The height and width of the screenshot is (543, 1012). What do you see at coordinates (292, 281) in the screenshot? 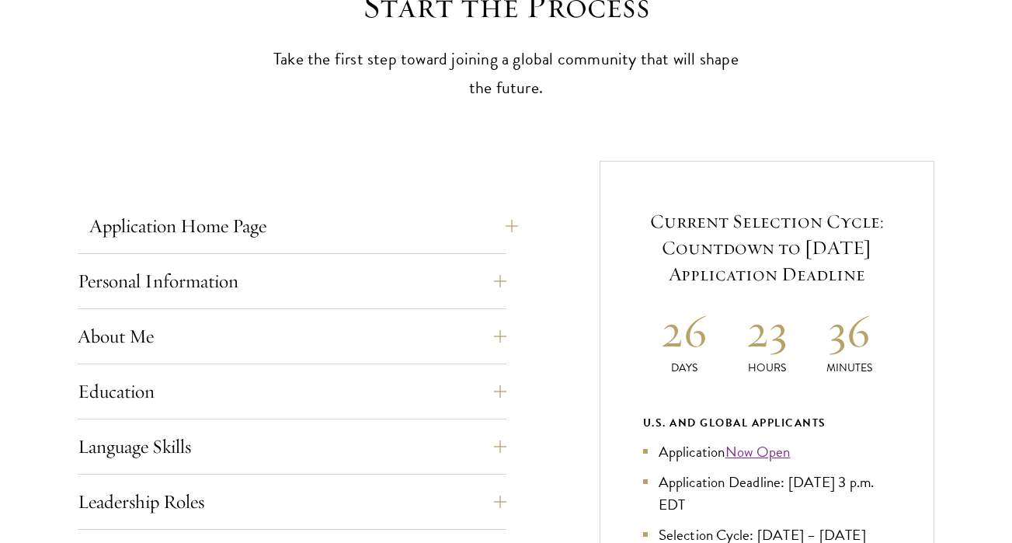
I see `button: Personal Information` at bounding box center [292, 281].